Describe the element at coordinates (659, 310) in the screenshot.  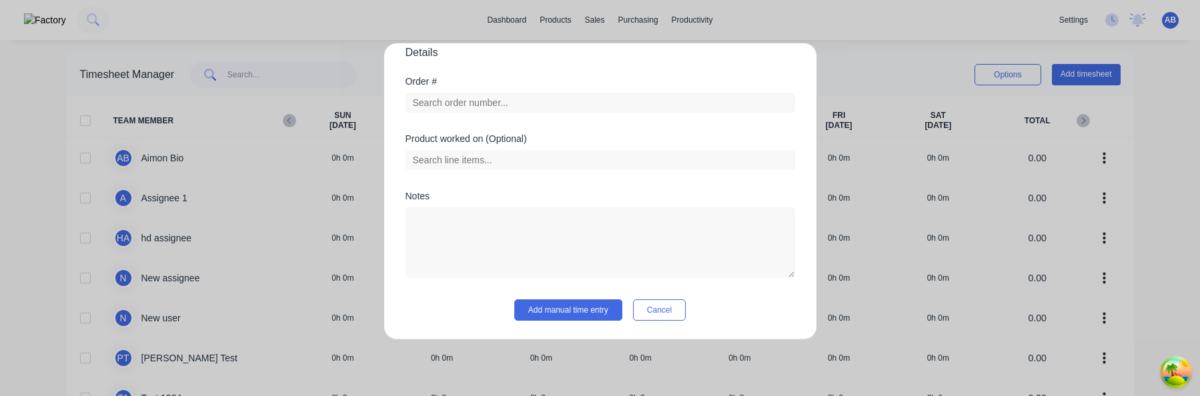
I see `button: Cancel` at that location.